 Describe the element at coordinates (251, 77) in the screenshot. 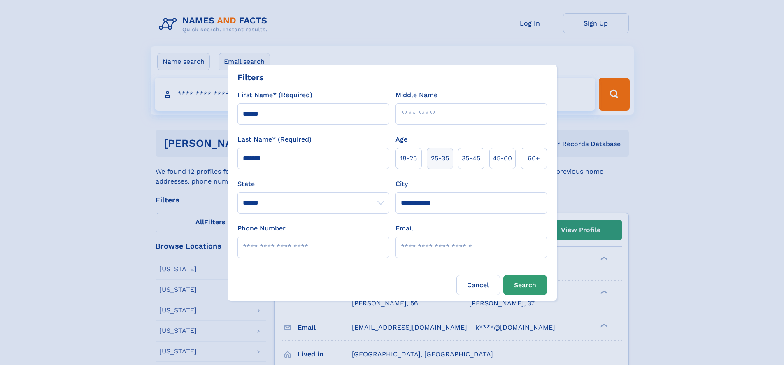

I see `div: Filters` at that location.